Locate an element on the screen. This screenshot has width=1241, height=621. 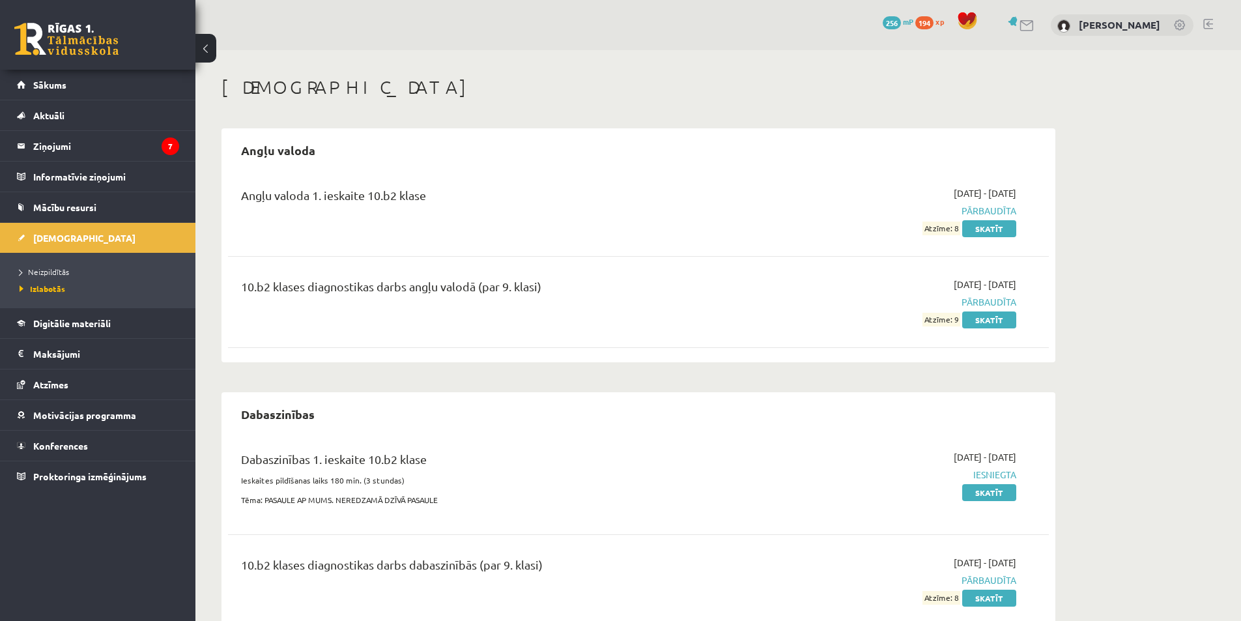
span: Aktuāli is located at coordinates (49, 115).